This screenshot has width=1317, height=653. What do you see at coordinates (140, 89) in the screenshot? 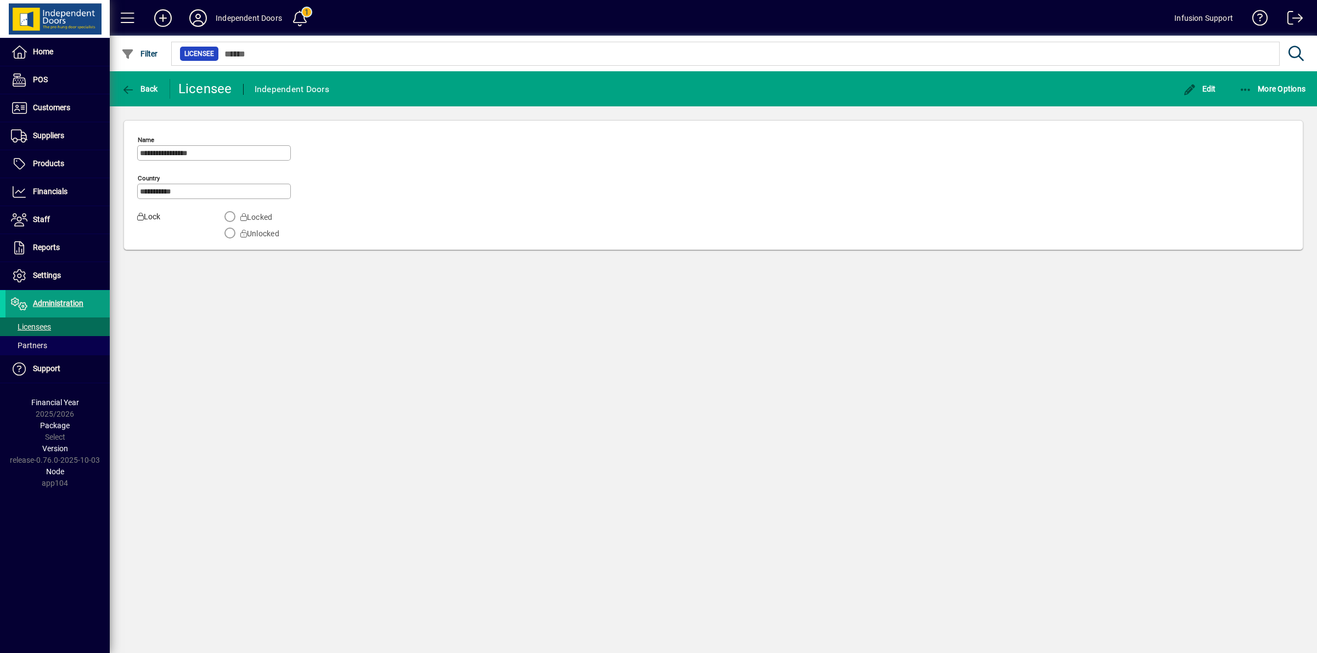
I see `app-page-header-button: Back` at bounding box center [140, 89].